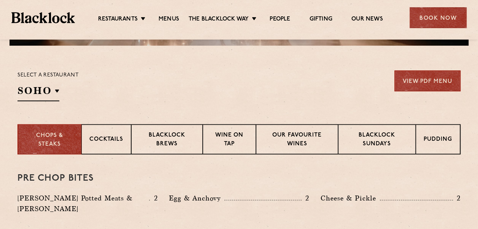 Image resolution: width=478 pixels, height=229 pixels. Describe the element at coordinates (197, 198) in the screenshot. I see `p: Egg & Anchovy` at that location.